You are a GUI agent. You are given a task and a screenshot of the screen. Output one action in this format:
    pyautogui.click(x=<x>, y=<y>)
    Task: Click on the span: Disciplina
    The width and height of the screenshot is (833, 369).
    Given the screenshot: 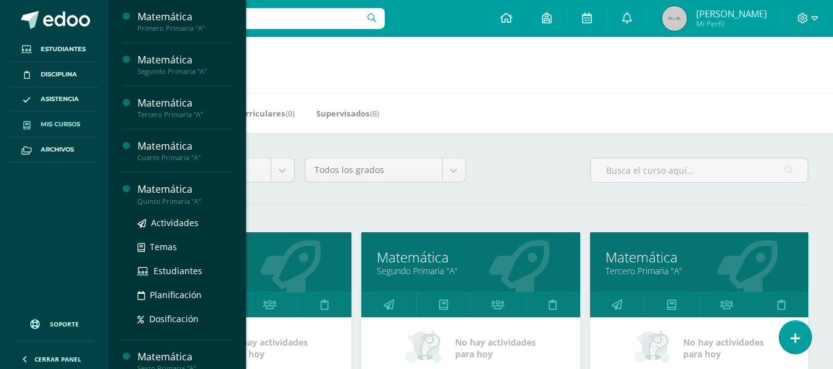 What is the action you would take?
    pyautogui.click(x=59, y=75)
    